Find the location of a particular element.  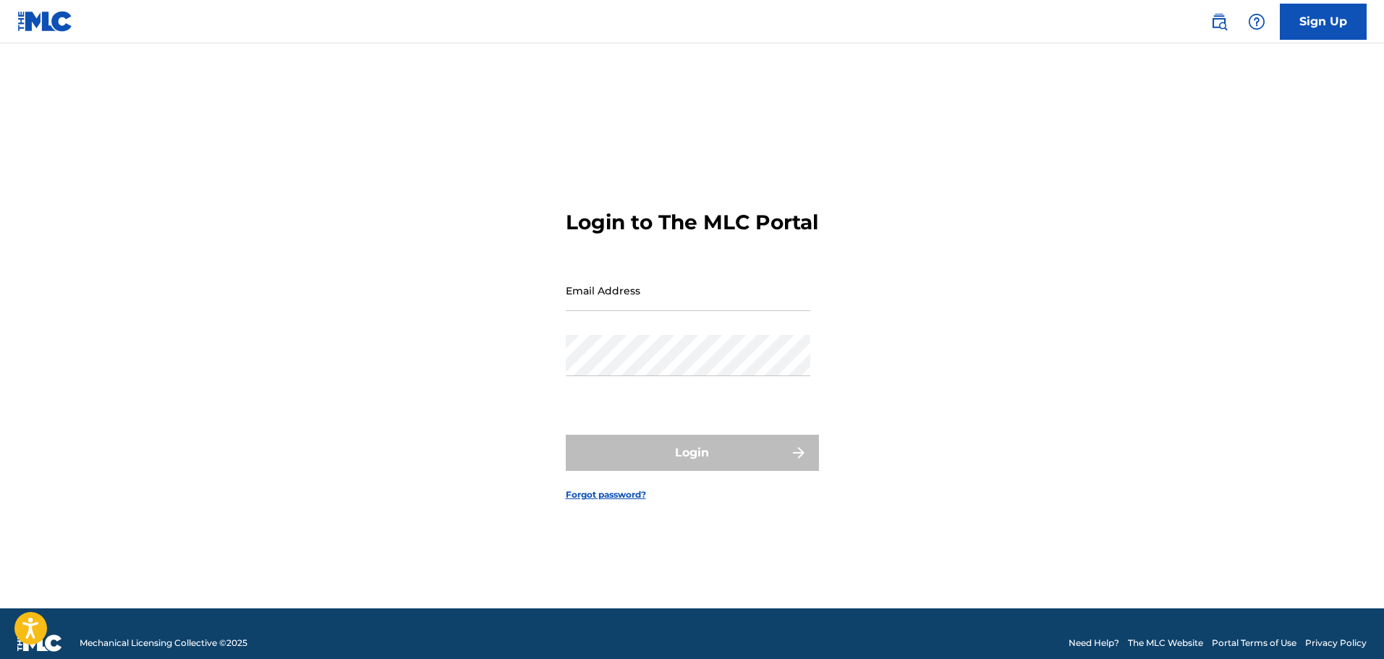

img: help is located at coordinates (1257, 22).